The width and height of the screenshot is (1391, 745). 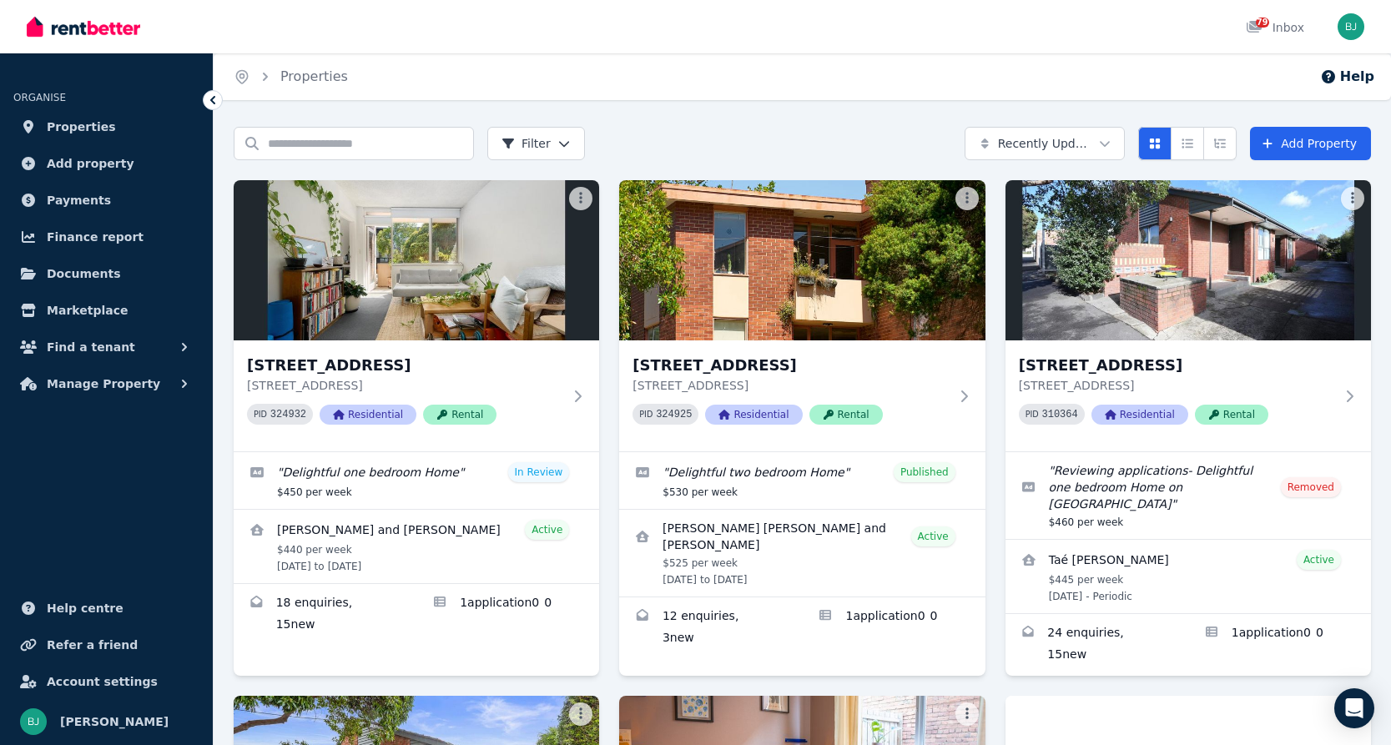 I want to click on img: 5/282 Langridge Street, Abbotsford, so click(x=802, y=260).